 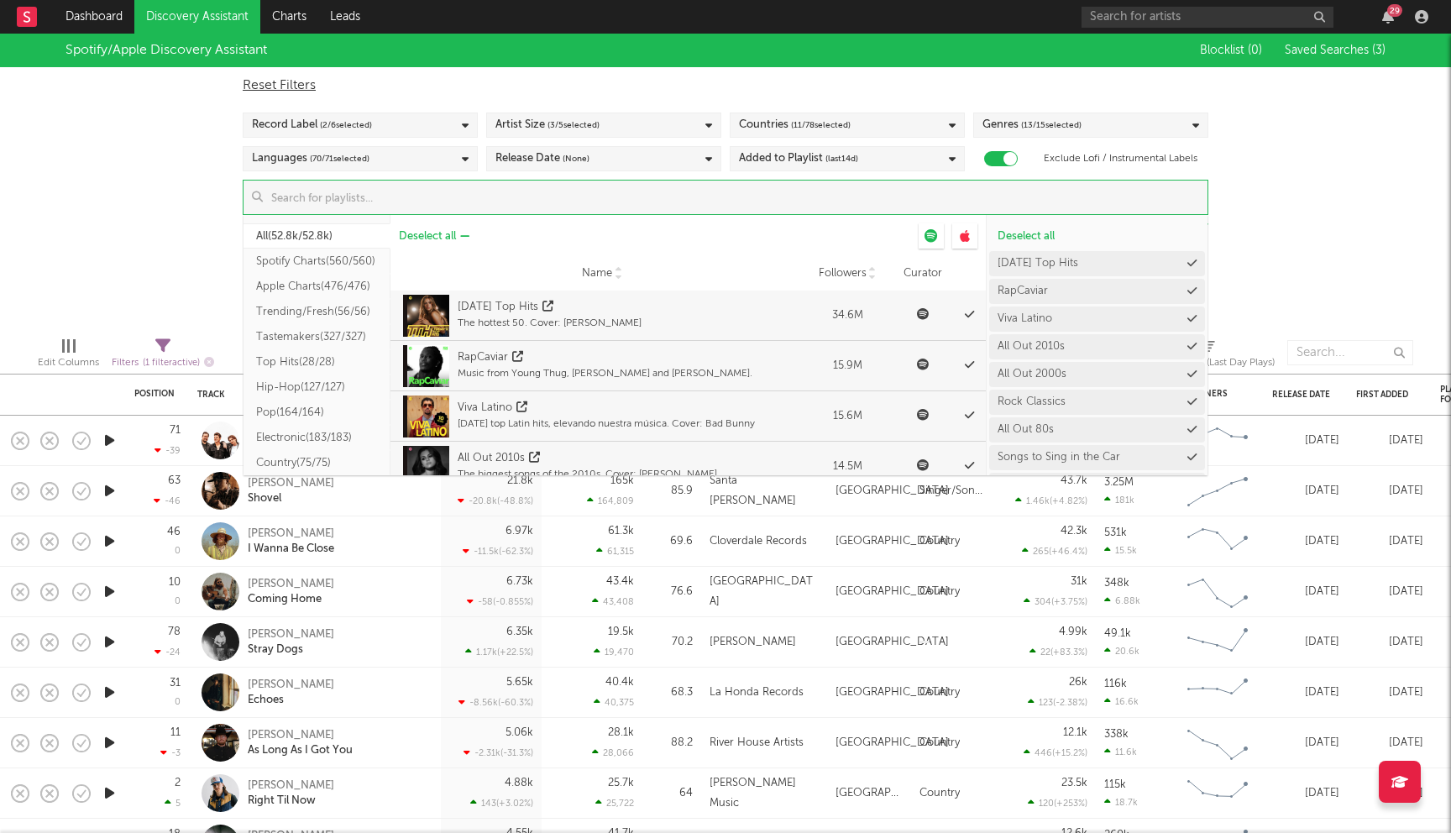 I want to click on div: First Added, so click(x=1386, y=395).